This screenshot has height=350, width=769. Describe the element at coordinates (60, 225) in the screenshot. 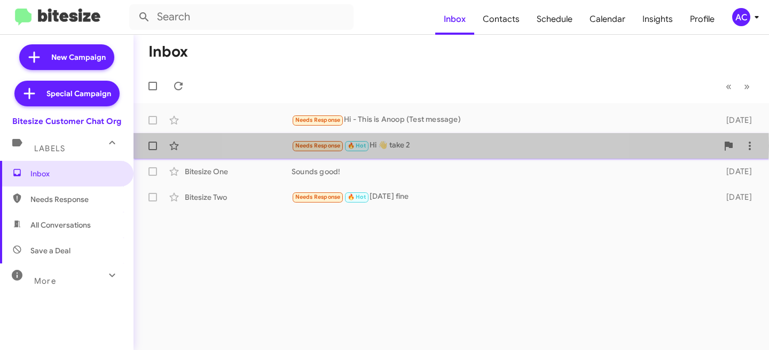

I see `span: All Conversations` at that location.